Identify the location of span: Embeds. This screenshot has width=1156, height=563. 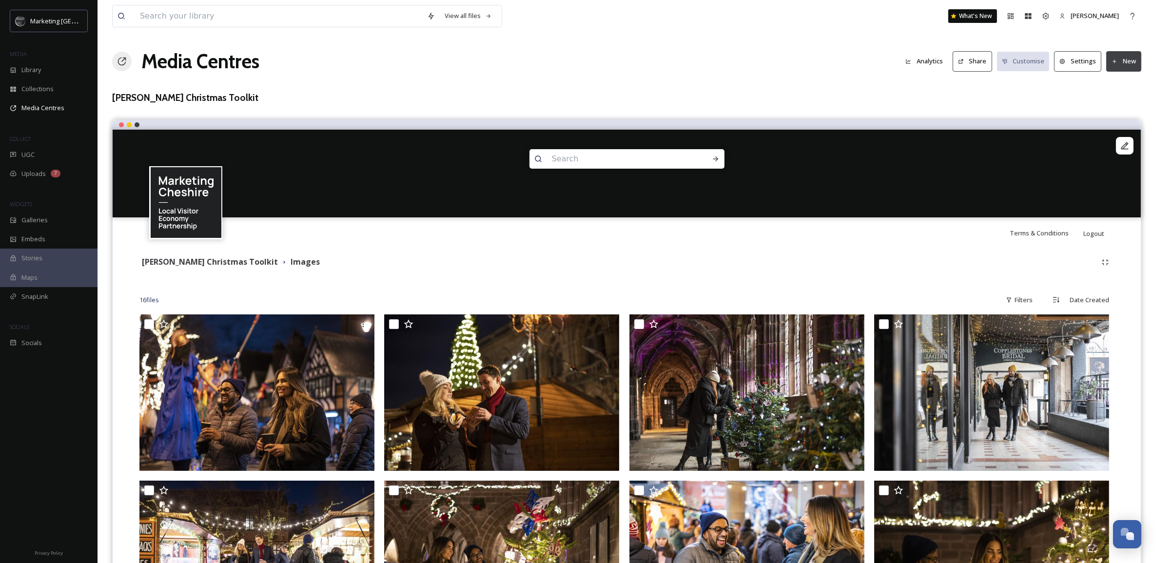
(33, 239).